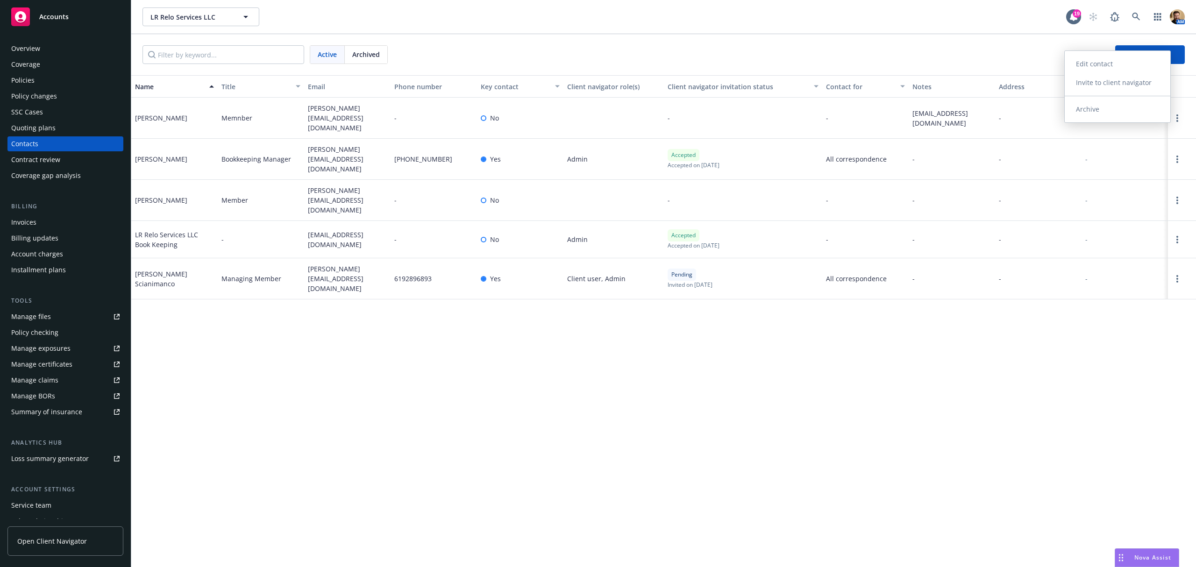 The image size is (1196, 567). What do you see at coordinates (191, 17) in the screenshot?
I see `span: LR Relo Services LLC` at bounding box center [191, 17].